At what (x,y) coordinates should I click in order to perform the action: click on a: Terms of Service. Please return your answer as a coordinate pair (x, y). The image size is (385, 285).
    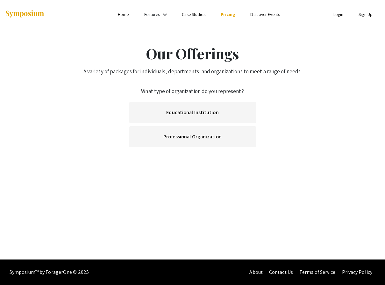
    Looking at the image, I should click on (318, 272).